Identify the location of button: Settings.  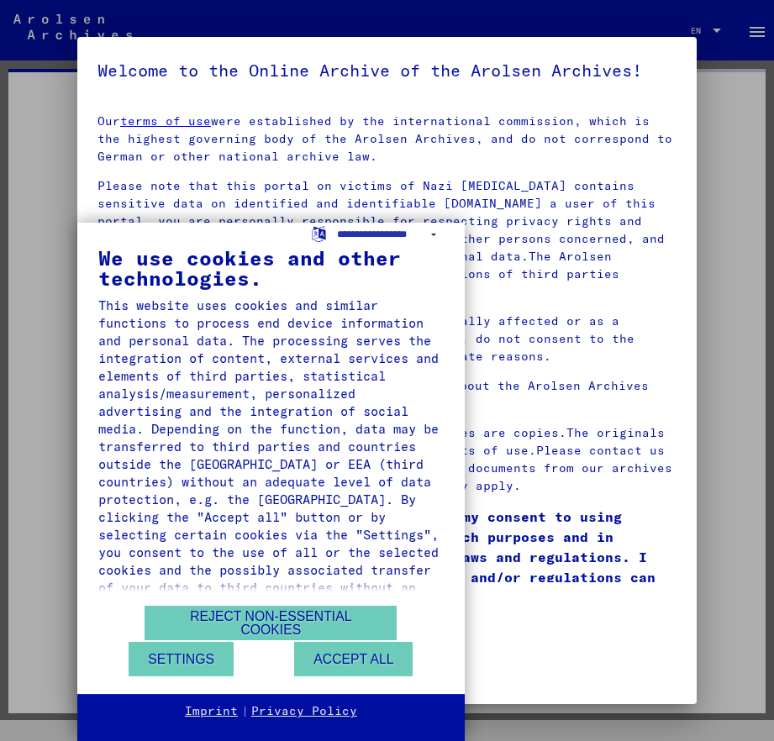
(181, 659).